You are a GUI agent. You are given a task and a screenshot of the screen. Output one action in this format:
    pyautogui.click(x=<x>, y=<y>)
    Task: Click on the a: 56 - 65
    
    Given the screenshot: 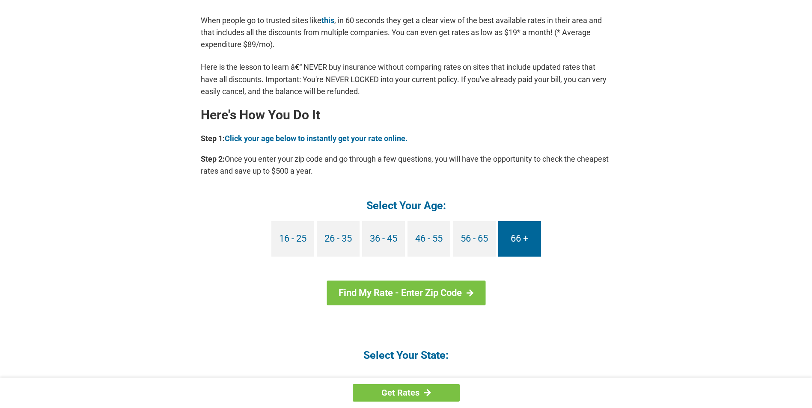 What is the action you would take?
    pyautogui.click(x=474, y=239)
    